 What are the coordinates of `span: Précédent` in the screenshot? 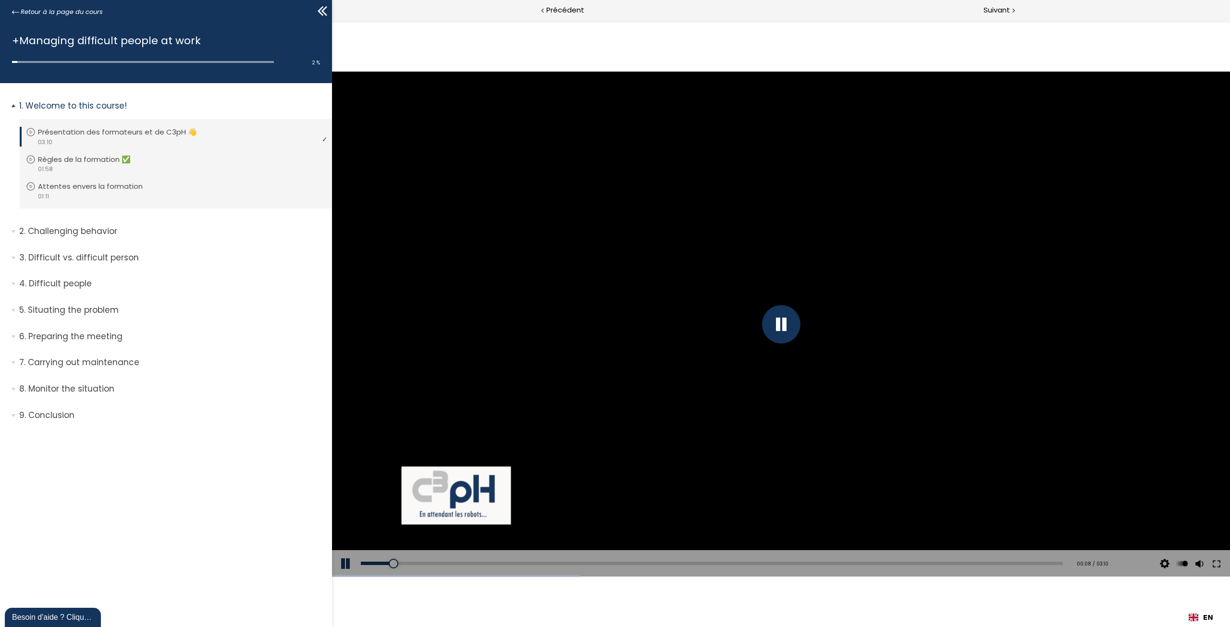 It's located at (565, 10).